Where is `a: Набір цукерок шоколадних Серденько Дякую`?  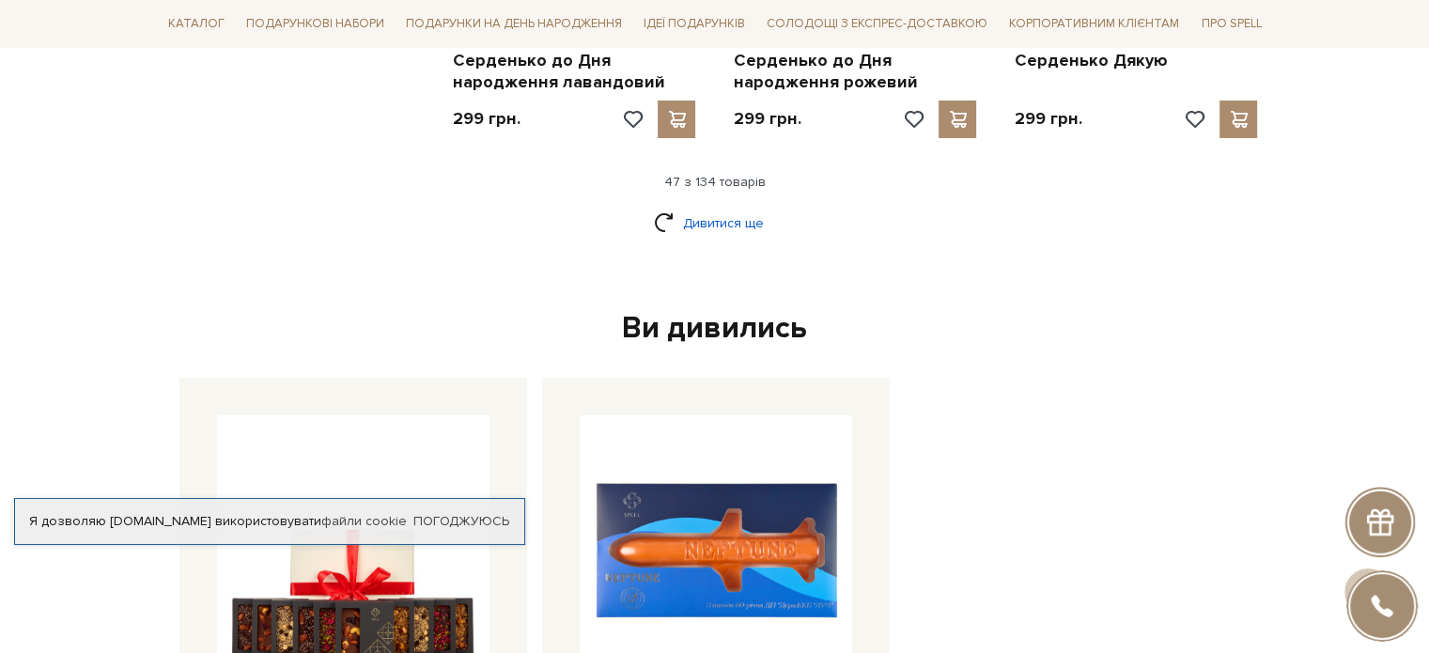
a: Набір цукерок шоколадних Серденько Дякую is located at coordinates (1135, 49).